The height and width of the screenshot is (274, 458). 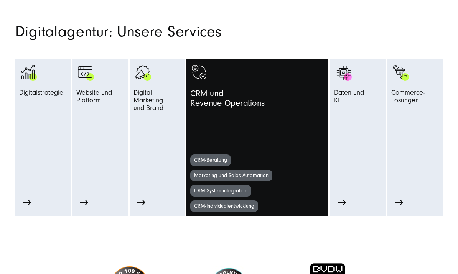 What do you see at coordinates (257, 109) in the screenshot?
I see `a: Symbol mit einem Haken und einem Dollarzeichen. monetization-approve-business-products_white CRM ...` at bounding box center [257, 109].